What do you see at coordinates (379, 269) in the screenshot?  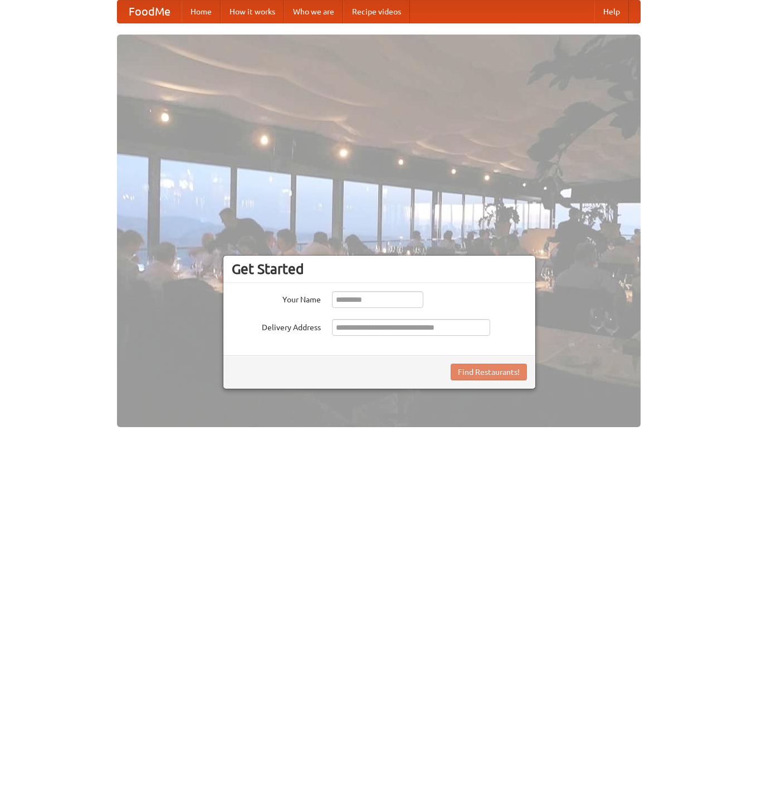 I see `h3: Get Started` at bounding box center [379, 269].